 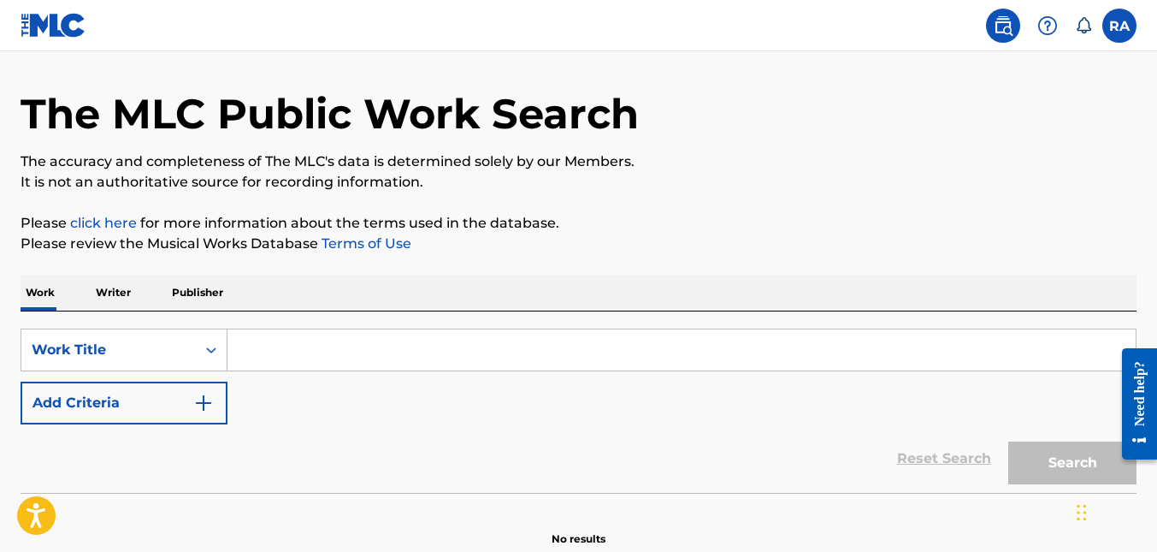 What do you see at coordinates (198, 292) in the screenshot?
I see `p: Publisher` at bounding box center [198, 292].